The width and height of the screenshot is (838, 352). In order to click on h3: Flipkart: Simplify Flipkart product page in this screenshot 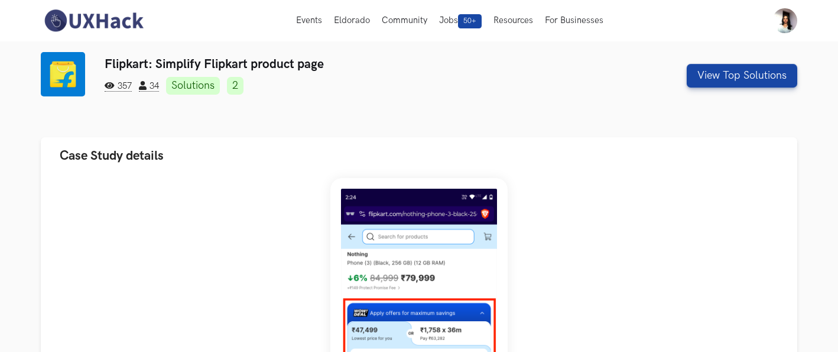, I will do `click(355, 64)`.